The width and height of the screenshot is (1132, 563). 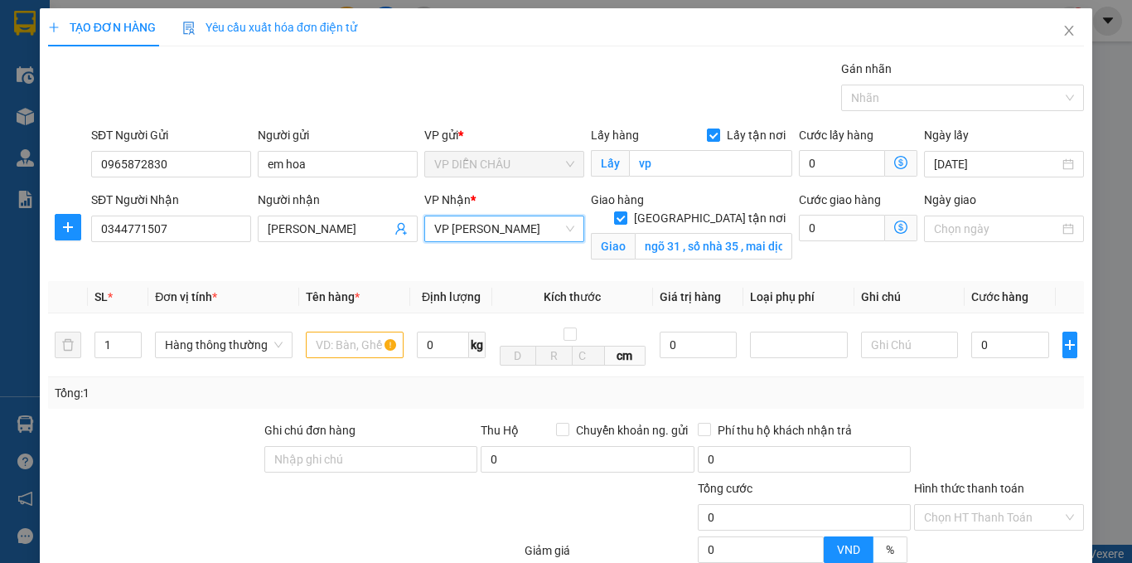 I want to click on span: Tên hàng, so click(x=332, y=297).